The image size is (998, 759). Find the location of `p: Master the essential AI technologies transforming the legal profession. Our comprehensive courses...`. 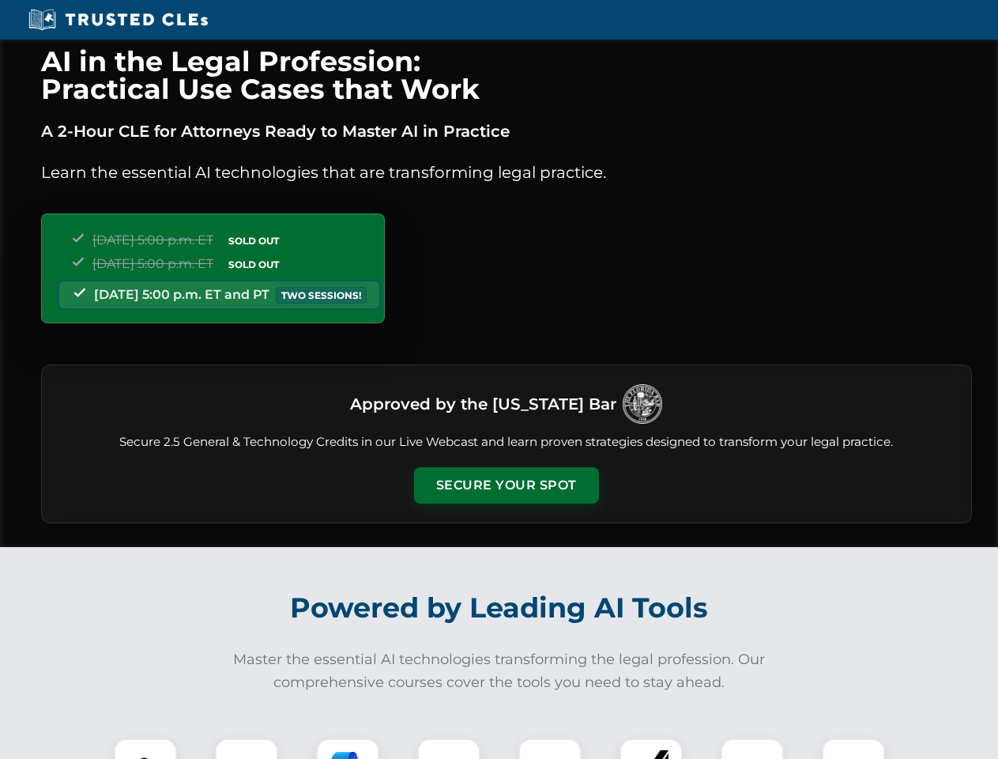

p: Master the essential AI technologies transforming the legal profession. Our comprehensive courses... is located at coordinates (500, 671).